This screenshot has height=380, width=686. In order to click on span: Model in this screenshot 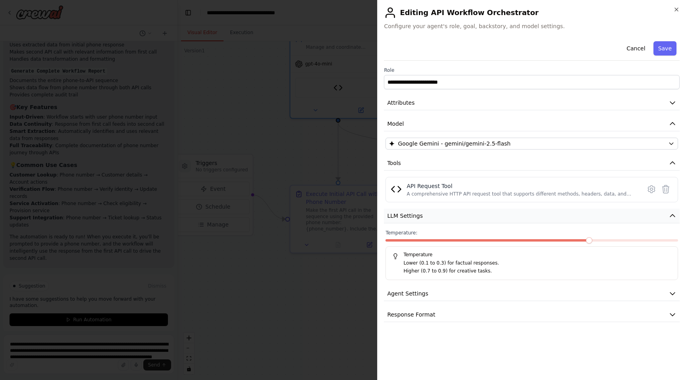, I will do `click(396, 124)`.